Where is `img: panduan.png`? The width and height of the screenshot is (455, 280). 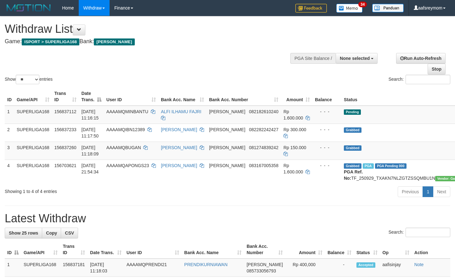
img: panduan.png is located at coordinates (388, 8).